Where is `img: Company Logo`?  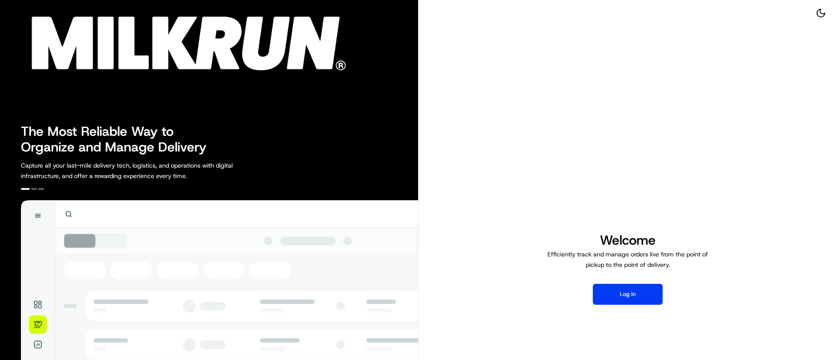
img: Company Logo is located at coordinates (180, 40).